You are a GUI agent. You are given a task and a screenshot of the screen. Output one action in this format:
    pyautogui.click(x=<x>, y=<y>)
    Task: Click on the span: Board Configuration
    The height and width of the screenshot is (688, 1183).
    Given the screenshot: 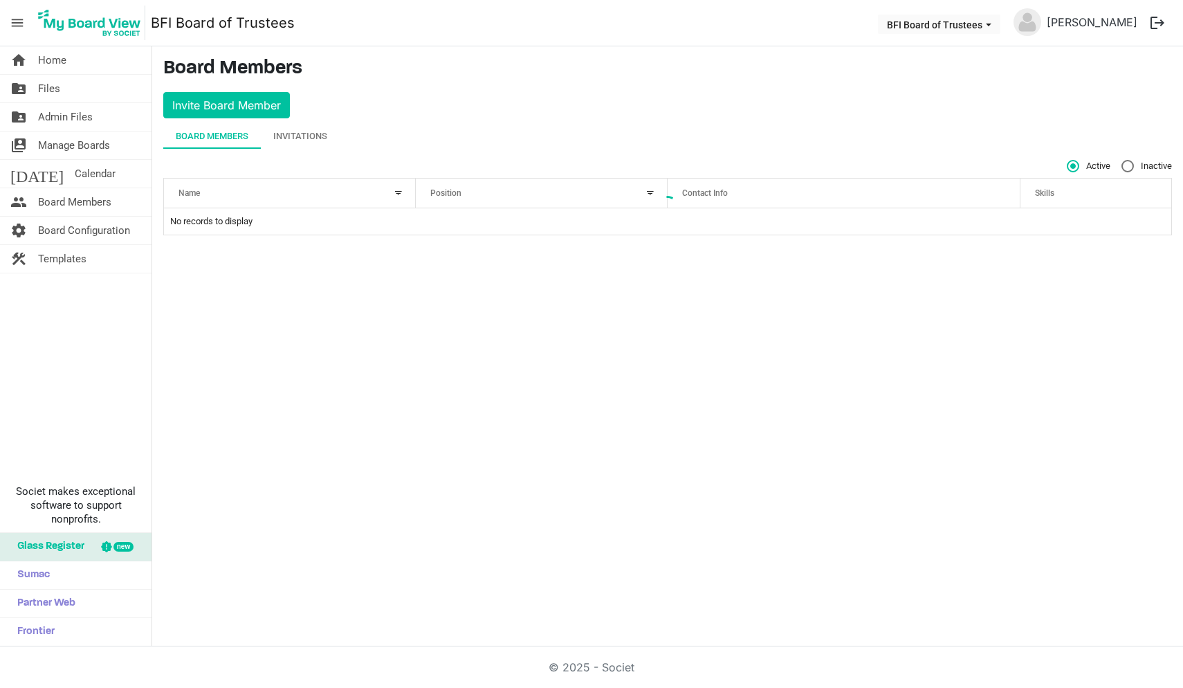 What is the action you would take?
    pyautogui.click(x=84, y=230)
    